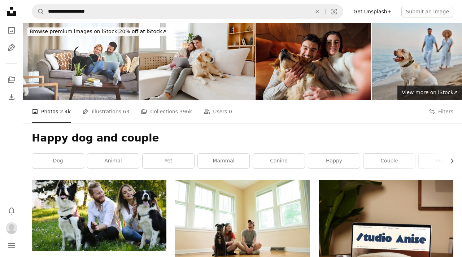  I want to click on button: Filters, so click(441, 112).